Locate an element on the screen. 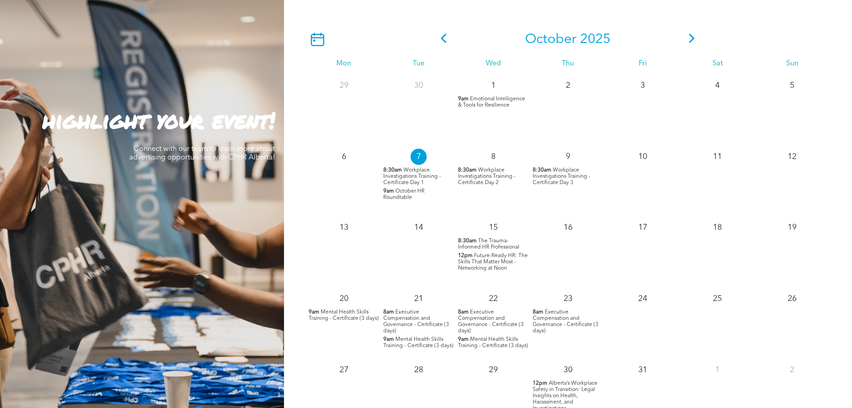  p: 16 is located at coordinates (568, 227).